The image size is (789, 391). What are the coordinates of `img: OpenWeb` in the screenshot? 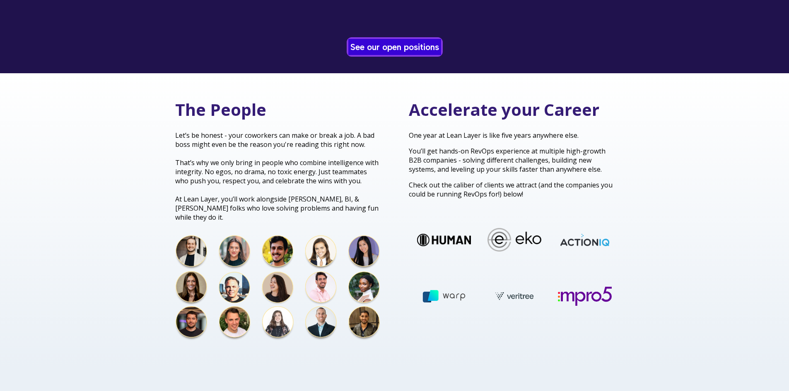 It's located at (584, 240).